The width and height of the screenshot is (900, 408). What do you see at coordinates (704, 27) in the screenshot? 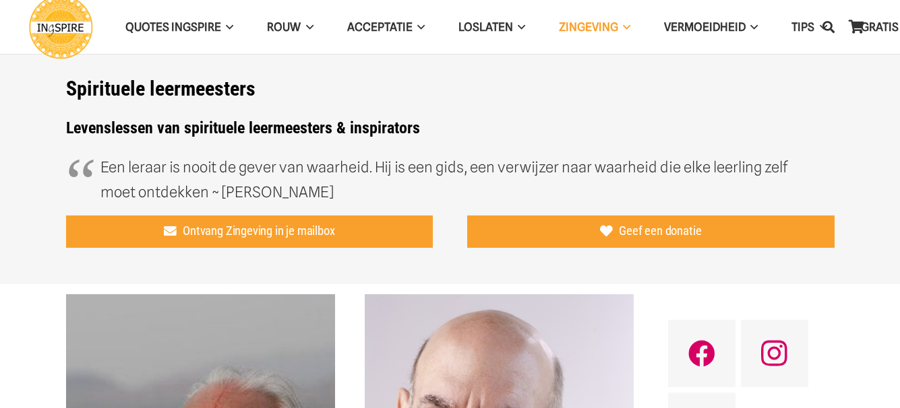
I see `span: VERMOEIDHEID` at bounding box center [704, 27].